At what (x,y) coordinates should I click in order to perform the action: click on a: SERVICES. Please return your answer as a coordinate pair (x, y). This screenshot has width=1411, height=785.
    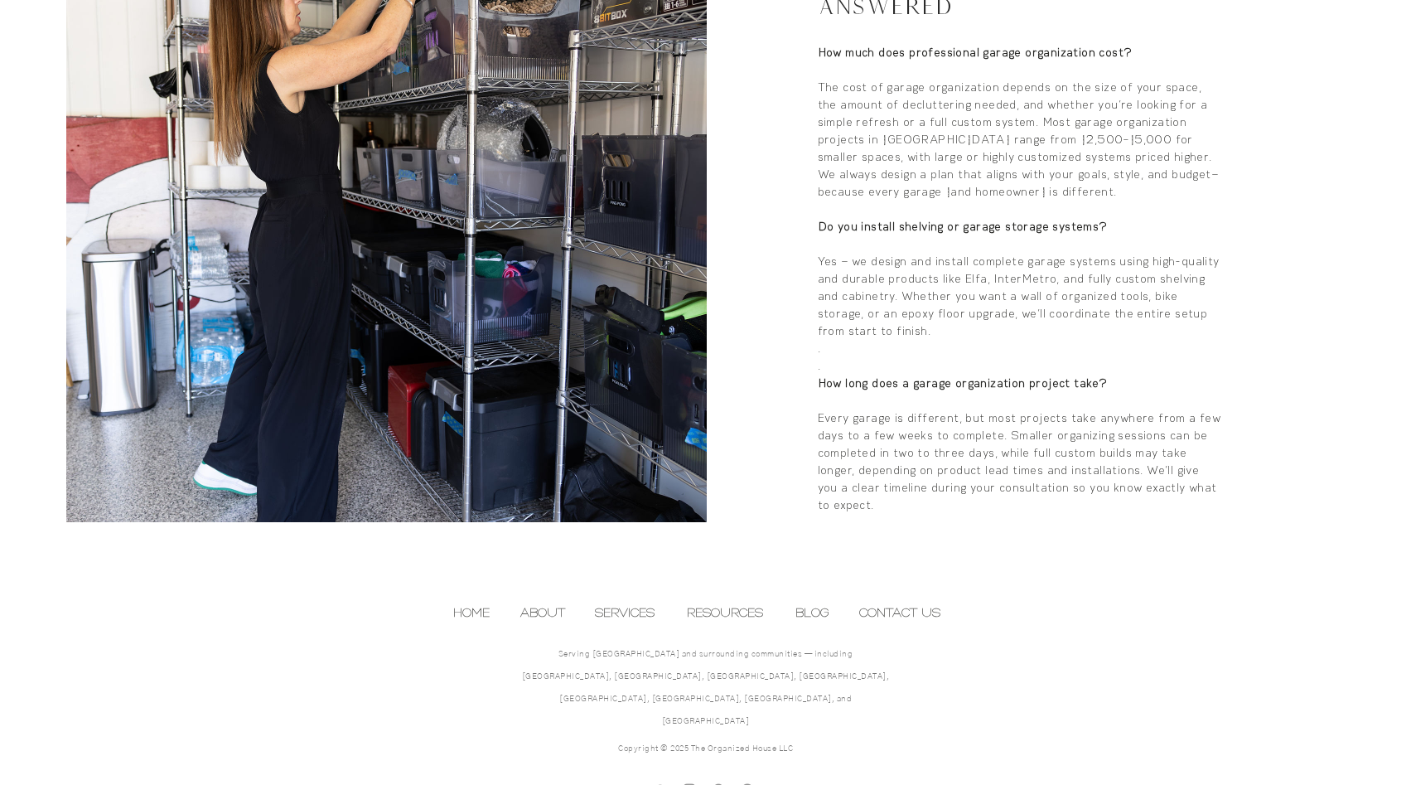
    Looking at the image, I should click on (632, 612).